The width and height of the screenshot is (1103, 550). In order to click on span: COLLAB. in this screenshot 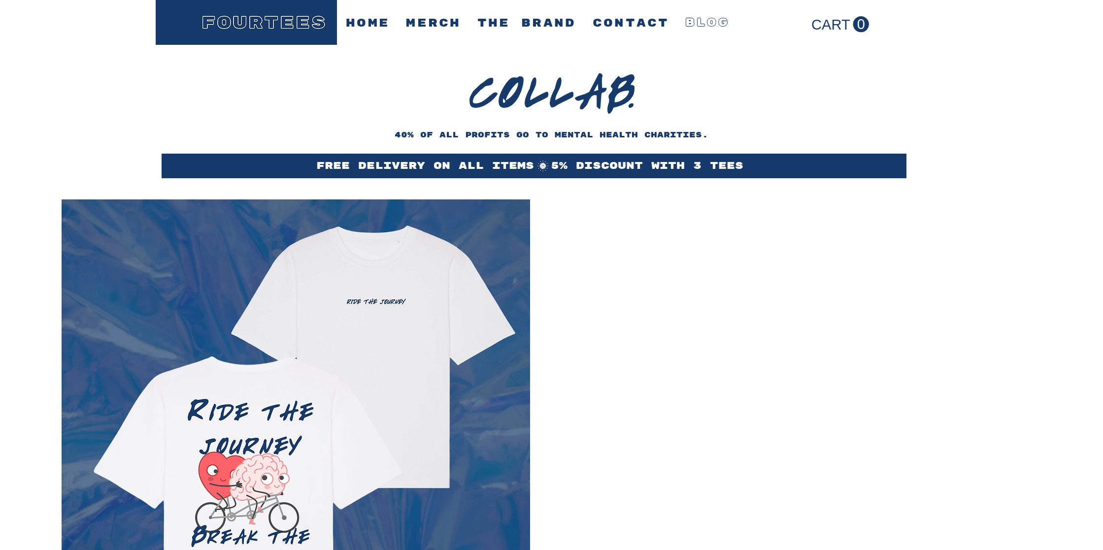, I will do `click(551, 91)`.